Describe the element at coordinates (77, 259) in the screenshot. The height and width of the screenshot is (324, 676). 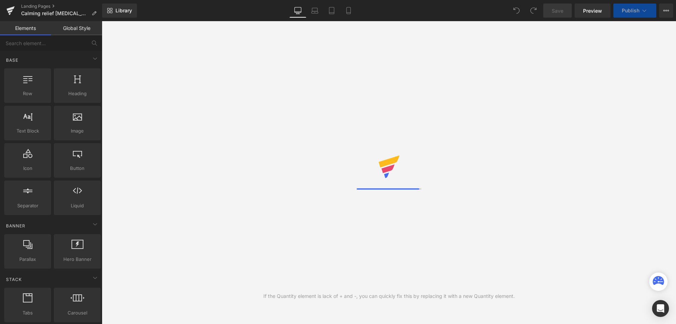
I see `span: Hero Banner` at that location.